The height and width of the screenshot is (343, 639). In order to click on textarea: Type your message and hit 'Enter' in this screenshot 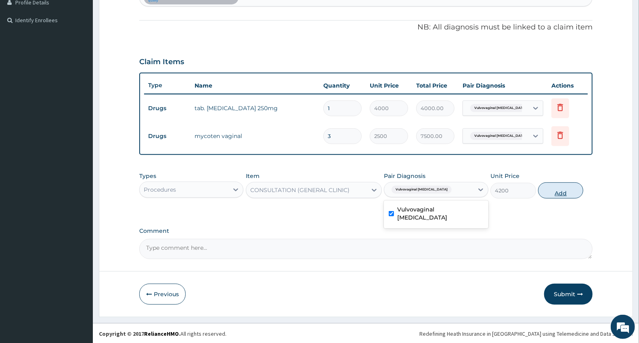, I will do `click(79, 234)`.